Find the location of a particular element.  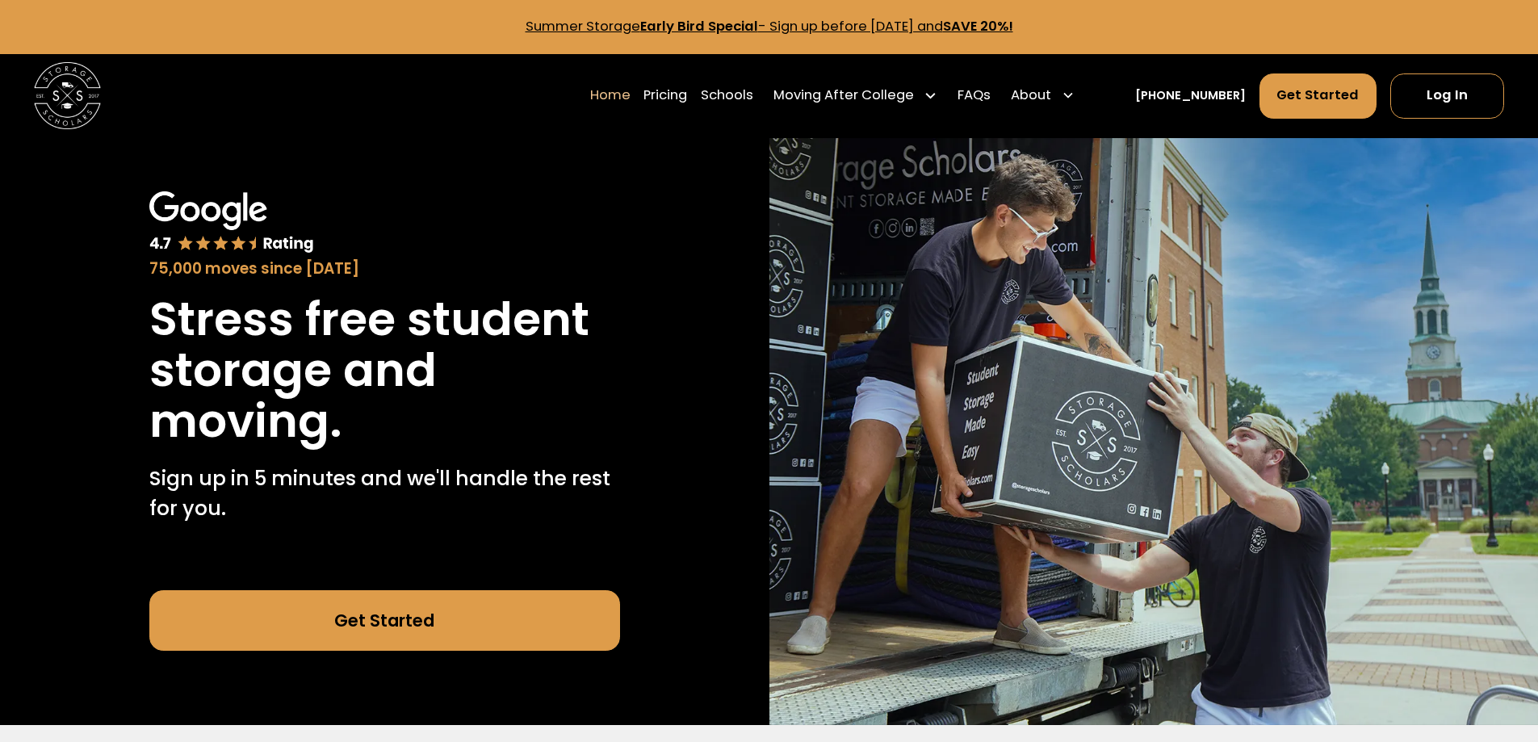

strong: Early Bird Special is located at coordinates (699, 26).